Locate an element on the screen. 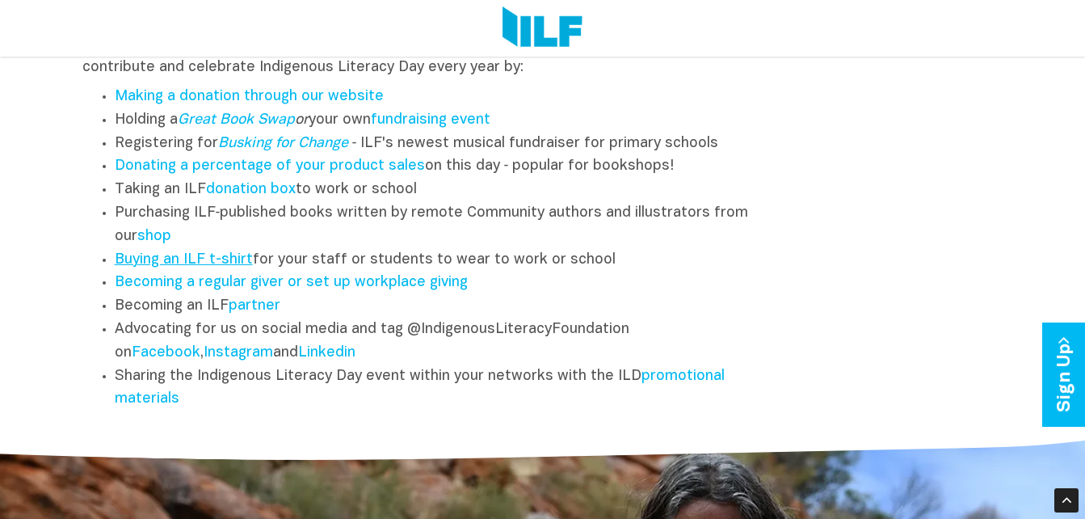 The width and height of the screenshot is (1085, 519). li: Advocating for us on social media and tag @IndigenousLiteracyFoundation on , and is located at coordinates (441, 342).